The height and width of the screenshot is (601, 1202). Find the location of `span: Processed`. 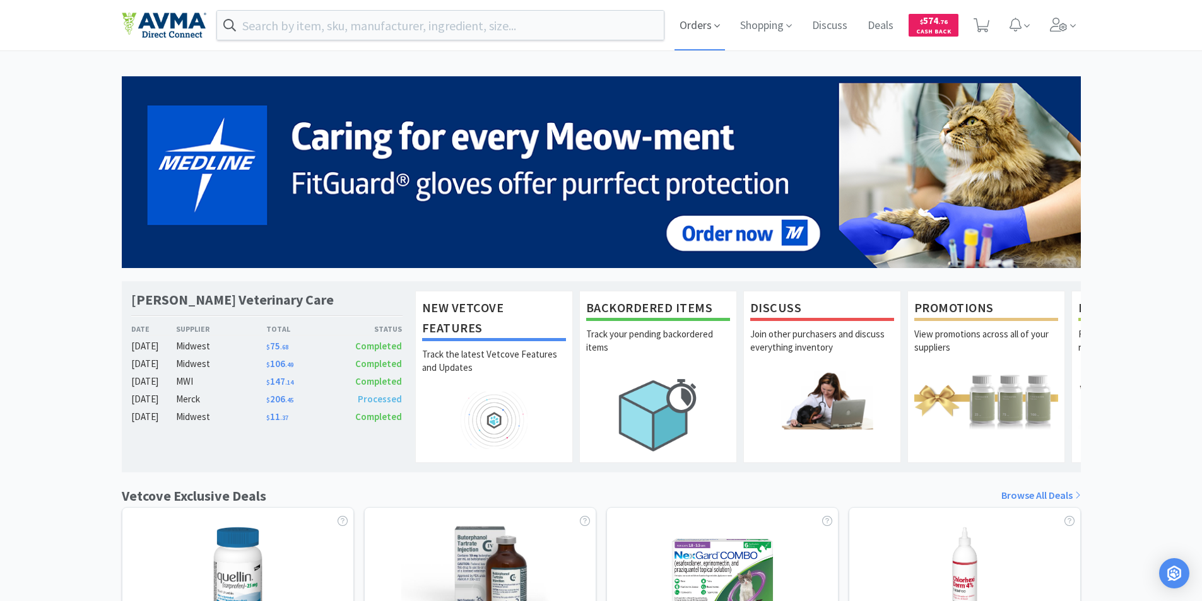

span: Processed is located at coordinates (380, 399).